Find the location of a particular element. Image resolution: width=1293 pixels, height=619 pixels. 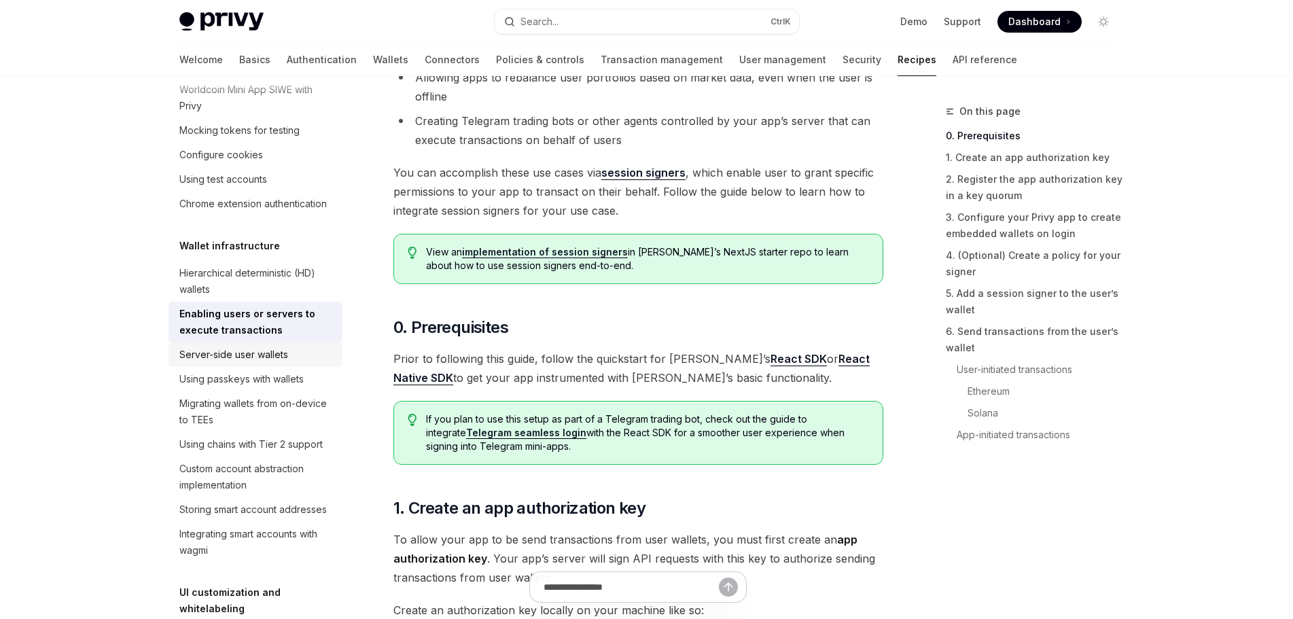

a: Support is located at coordinates (962, 22).